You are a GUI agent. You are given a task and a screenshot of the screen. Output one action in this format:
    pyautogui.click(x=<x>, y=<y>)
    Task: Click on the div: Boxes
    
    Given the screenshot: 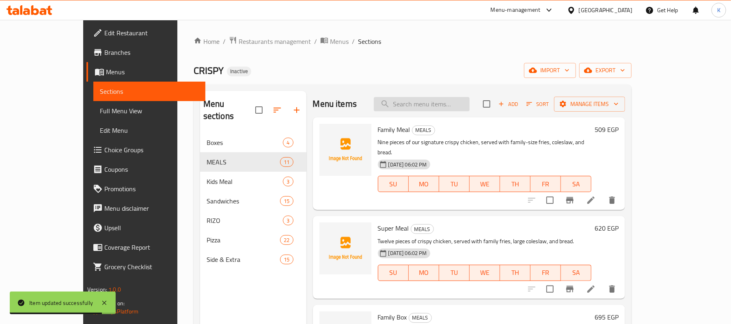 What is the action you would take?
    pyautogui.click(x=245, y=143)
    